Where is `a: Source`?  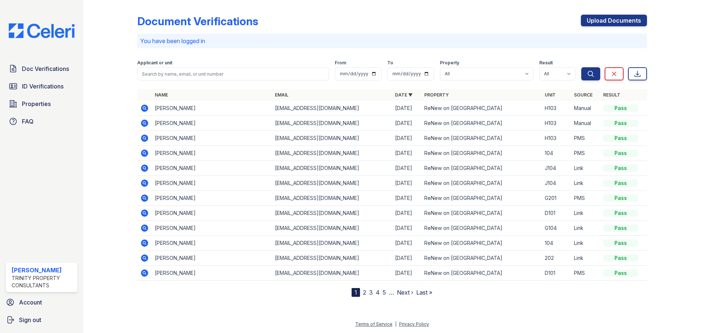
a: Source is located at coordinates (583, 95).